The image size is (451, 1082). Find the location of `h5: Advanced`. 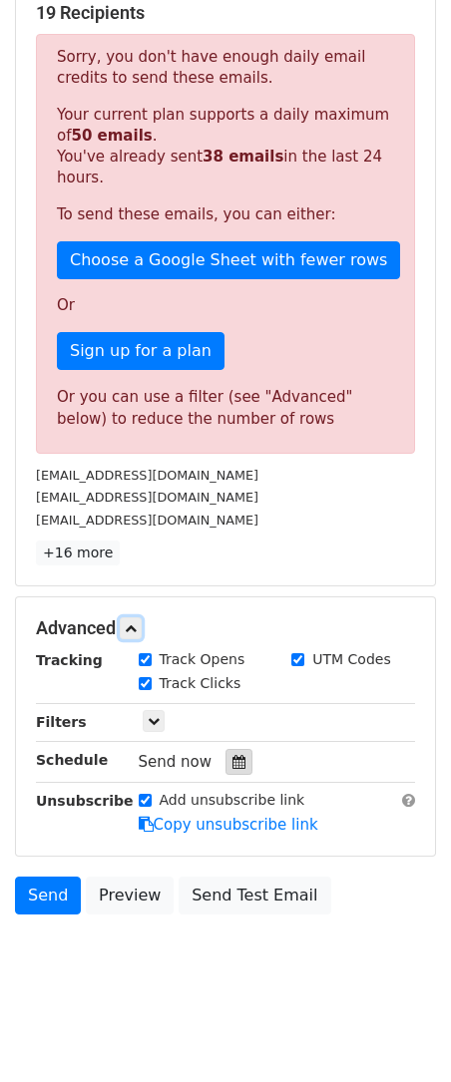

h5: Advanced is located at coordinates (225, 628).